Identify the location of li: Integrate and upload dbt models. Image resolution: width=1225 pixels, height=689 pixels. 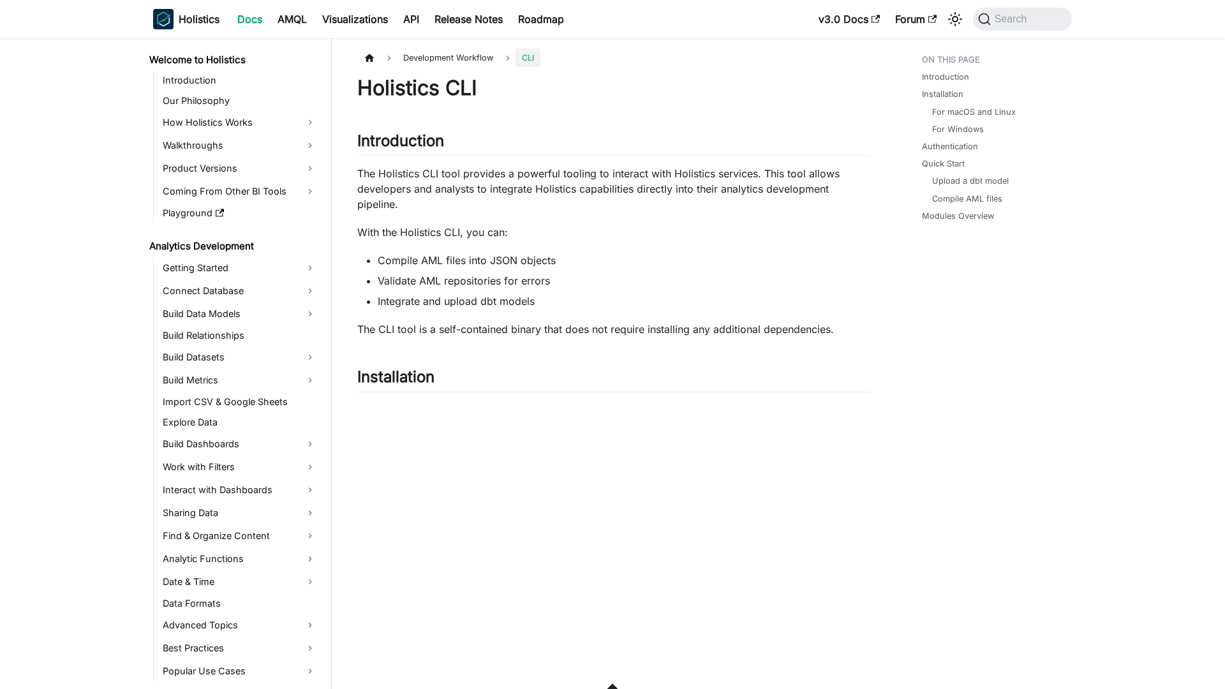
(624, 301).